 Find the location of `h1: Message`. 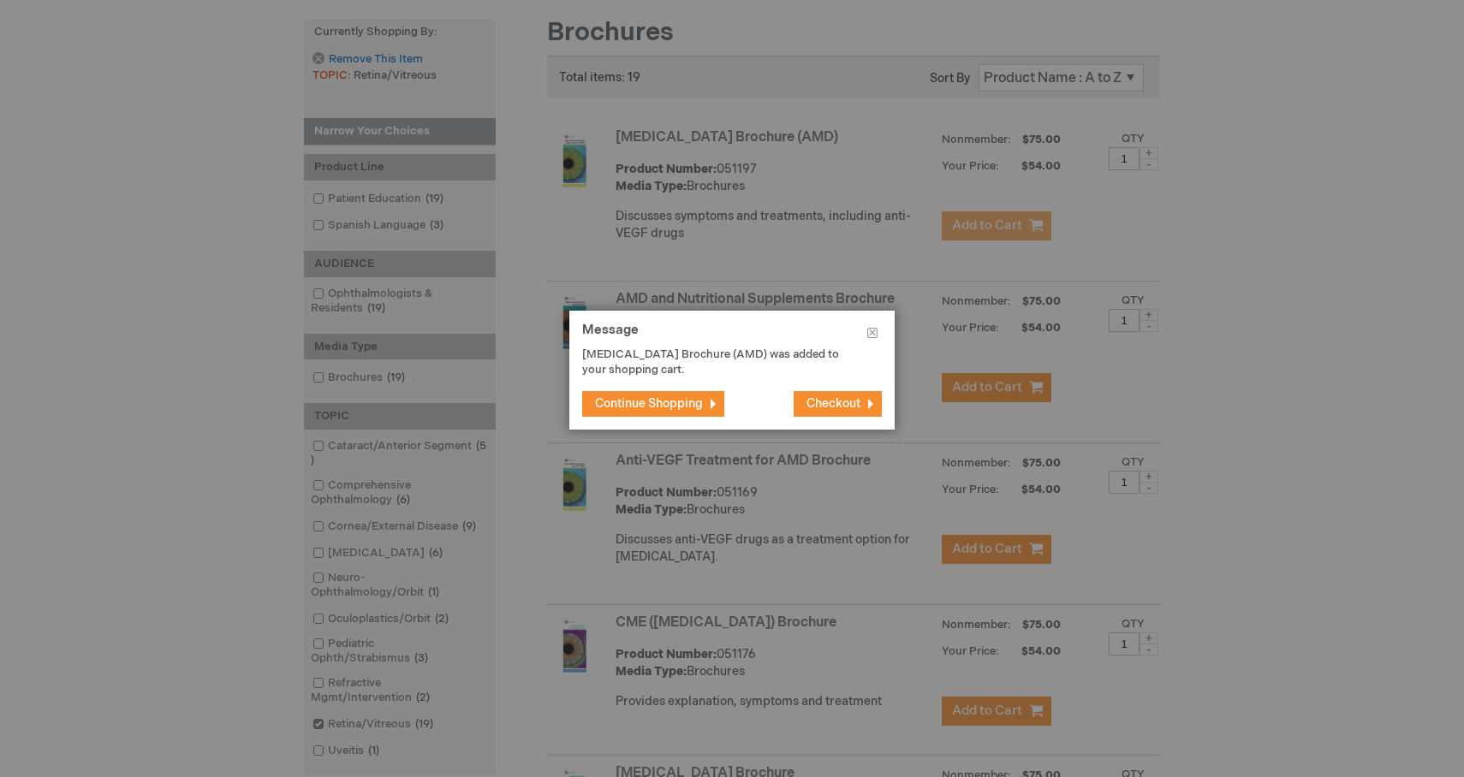

h1: Message is located at coordinates (732, 335).